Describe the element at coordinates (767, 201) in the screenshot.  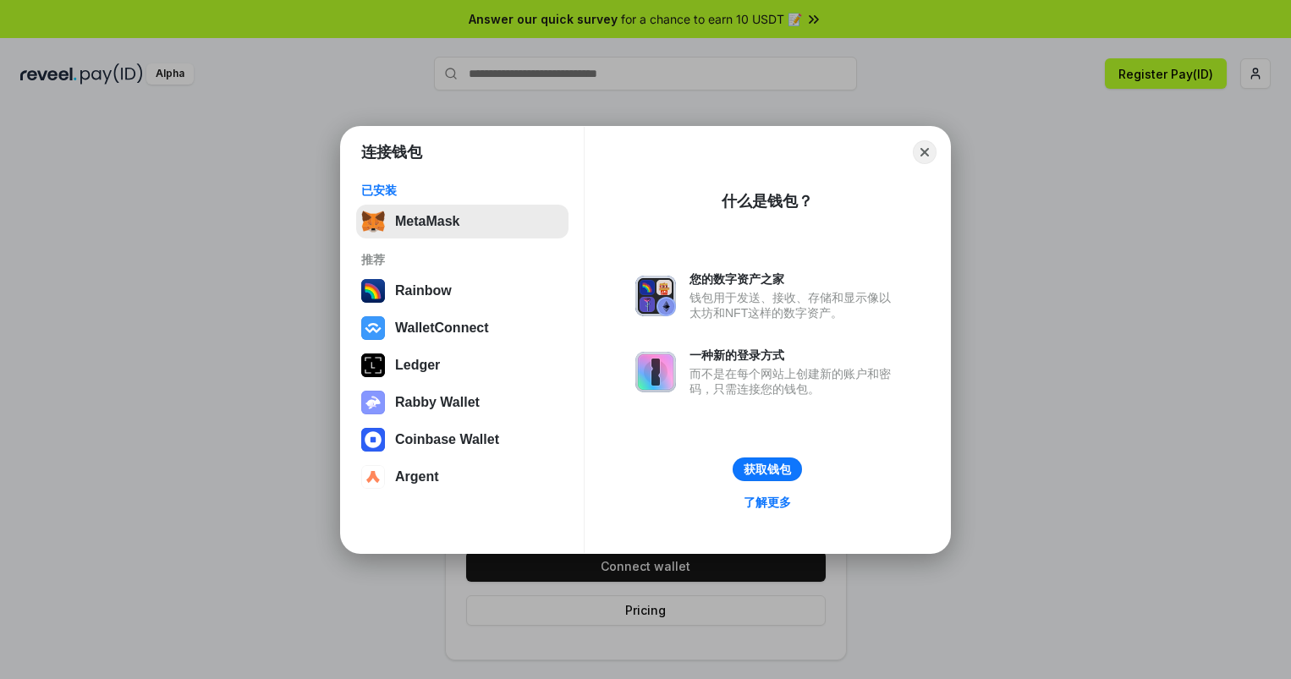
I see `div: 什么是钱包？` at that location.